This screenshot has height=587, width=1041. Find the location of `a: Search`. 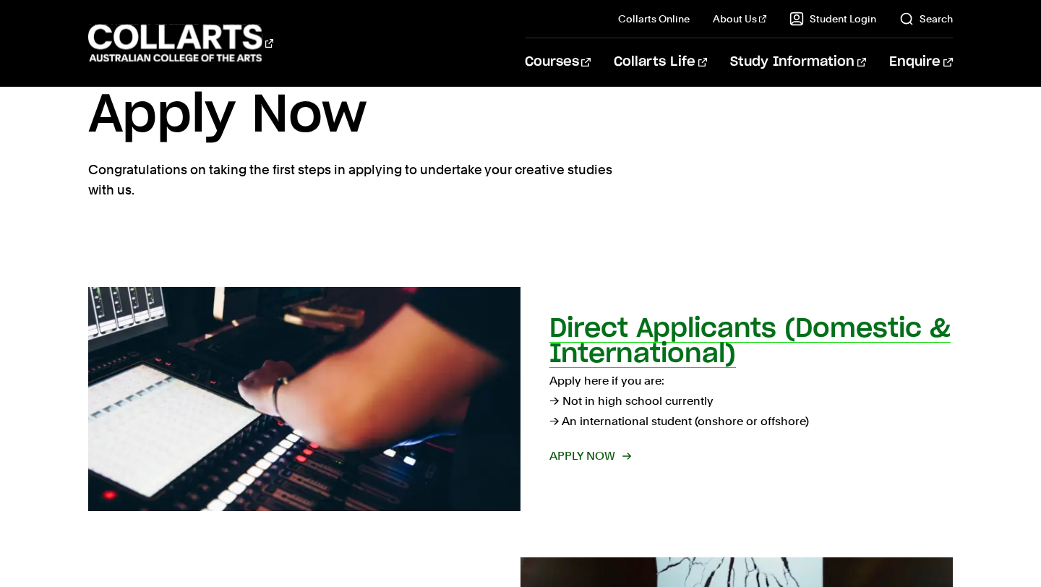

a: Search is located at coordinates (926, 19).